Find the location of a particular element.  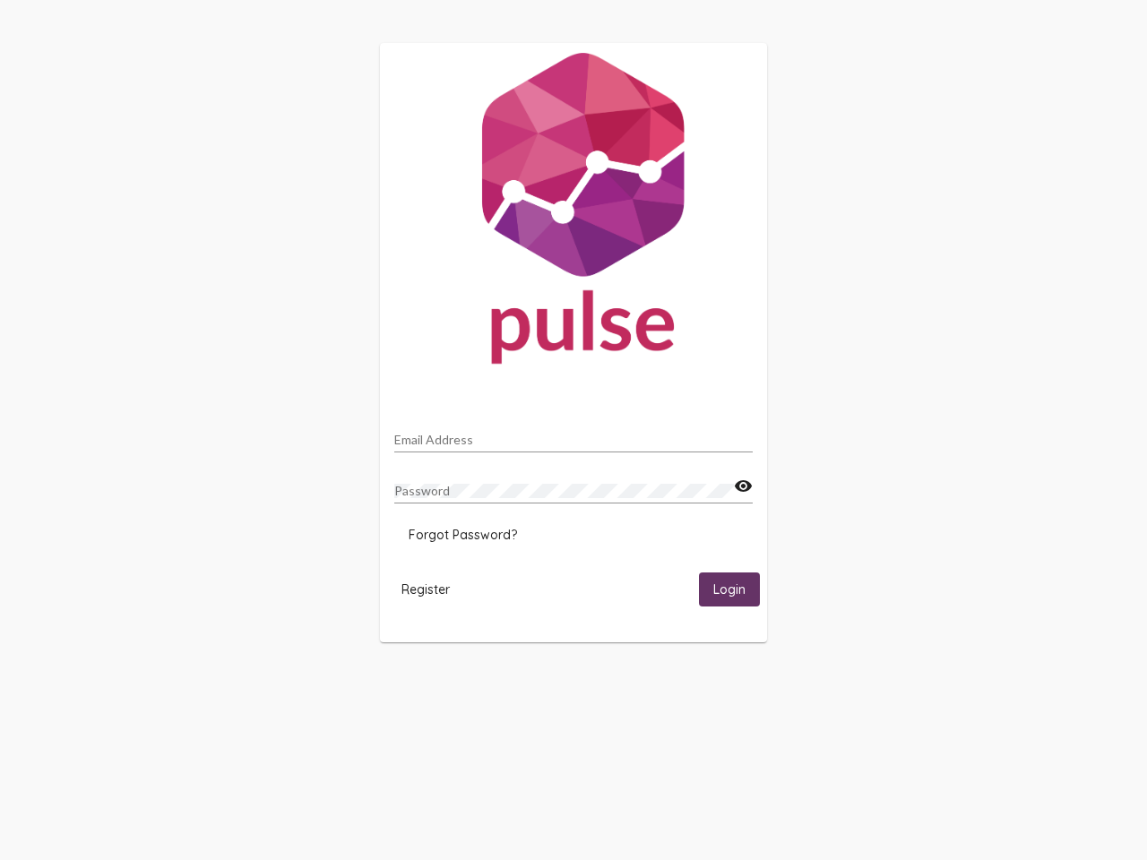

img: Pulse For Good Logo is located at coordinates (573, 212).